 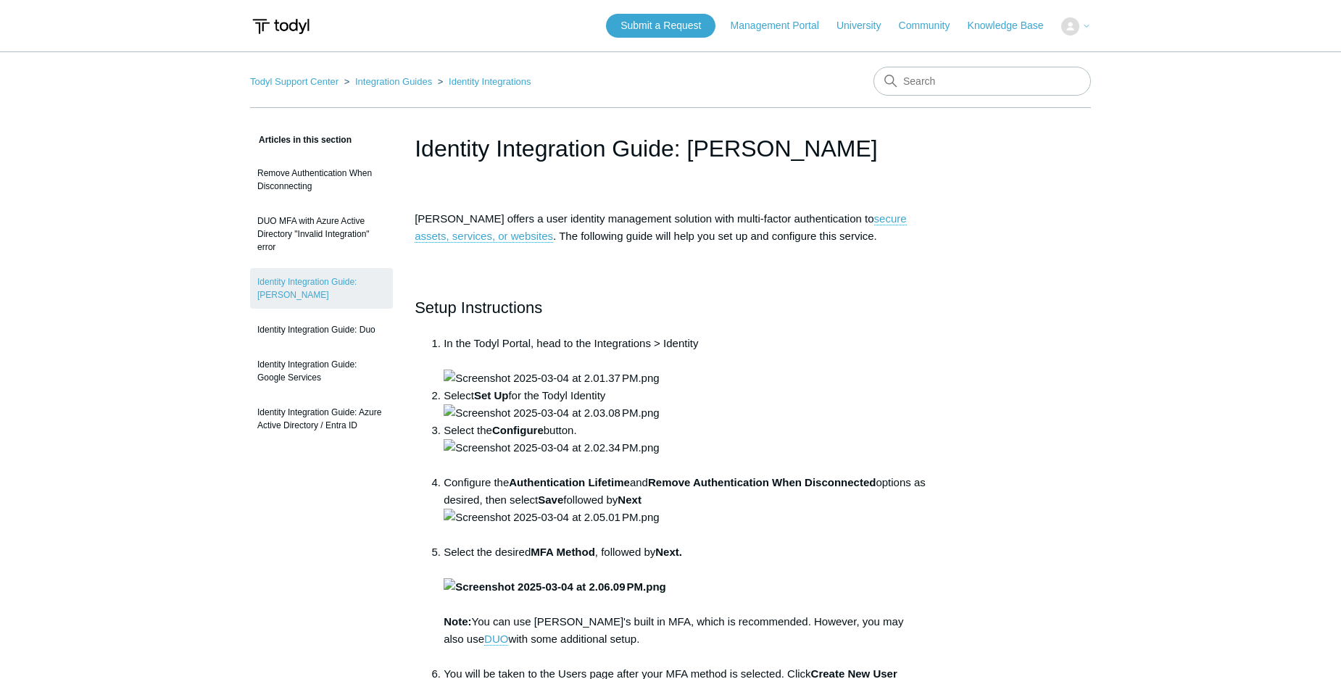 I want to click on a: Identity Integration Guide: Google Services, so click(x=321, y=371).